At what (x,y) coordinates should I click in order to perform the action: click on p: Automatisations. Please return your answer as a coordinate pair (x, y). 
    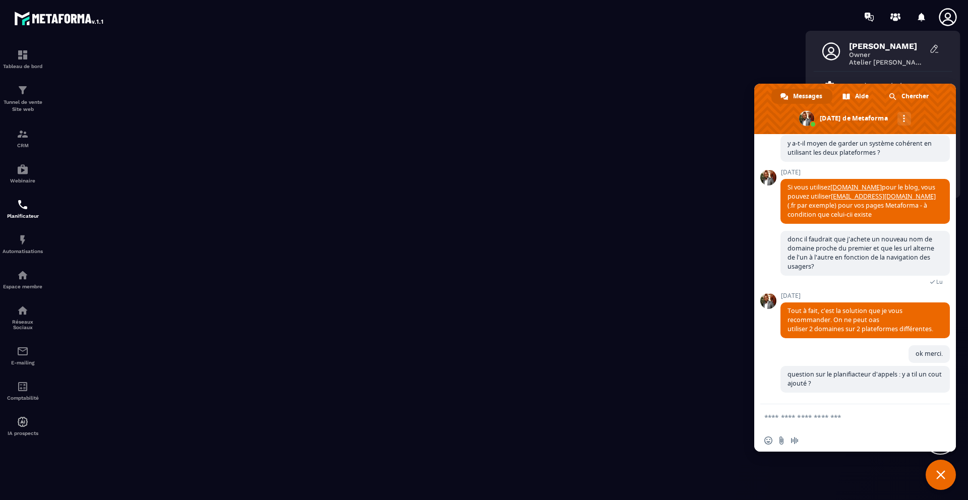
    Looking at the image, I should click on (23, 251).